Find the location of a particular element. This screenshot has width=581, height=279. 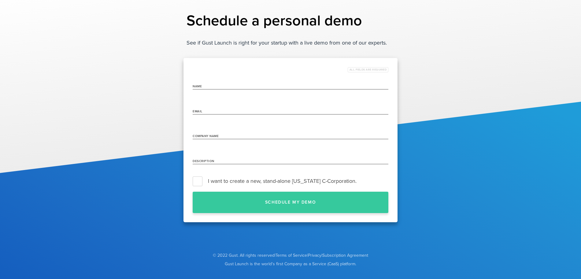

button: Schedule my demo is located at coordinates (290, 203).